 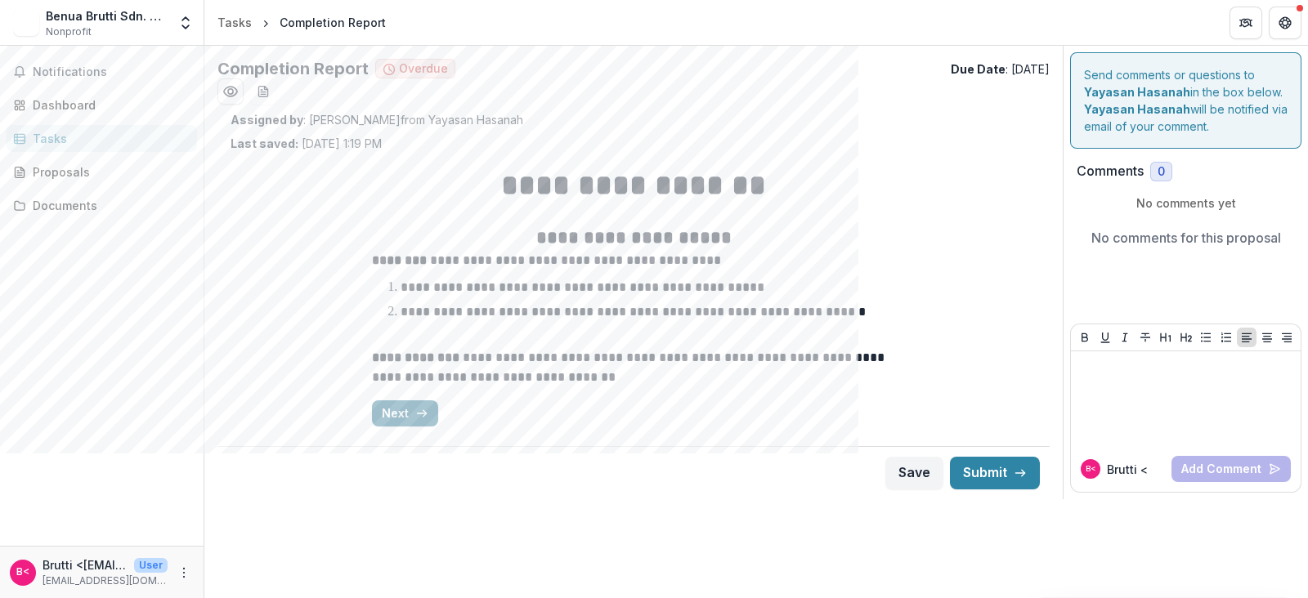 I want to click on div: Documents, so click(x=108, y=205).